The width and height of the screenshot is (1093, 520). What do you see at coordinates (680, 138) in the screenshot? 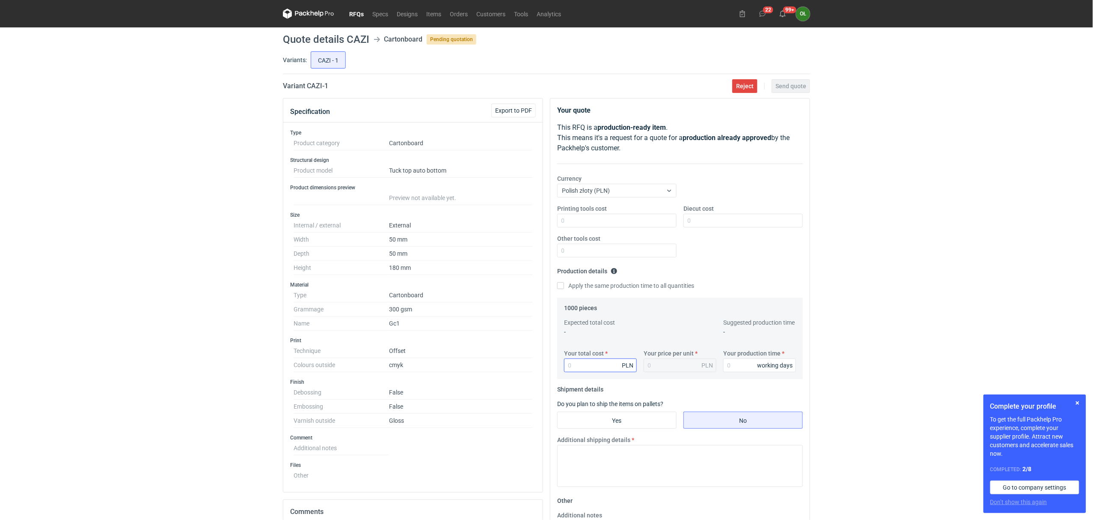
I see `p: This RFQ is a . This means it's a request for a quote for a by the Packhelp's customer.` at bounding box center [680, 138].